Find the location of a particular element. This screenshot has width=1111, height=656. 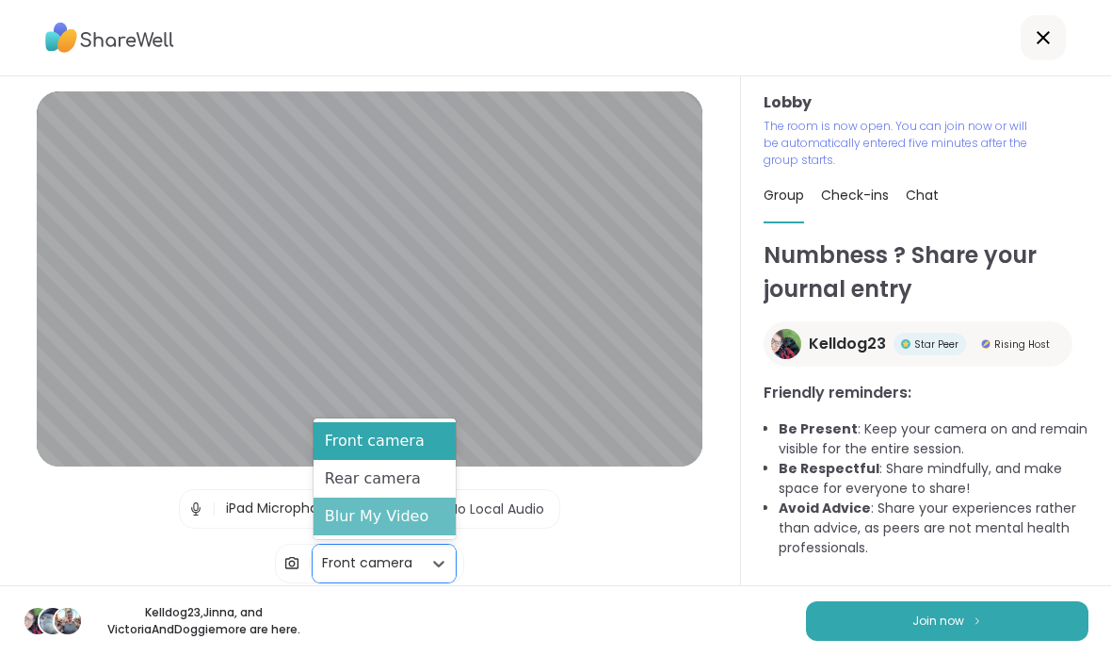

b: Be Respectful is located at coordinates (829, 468).